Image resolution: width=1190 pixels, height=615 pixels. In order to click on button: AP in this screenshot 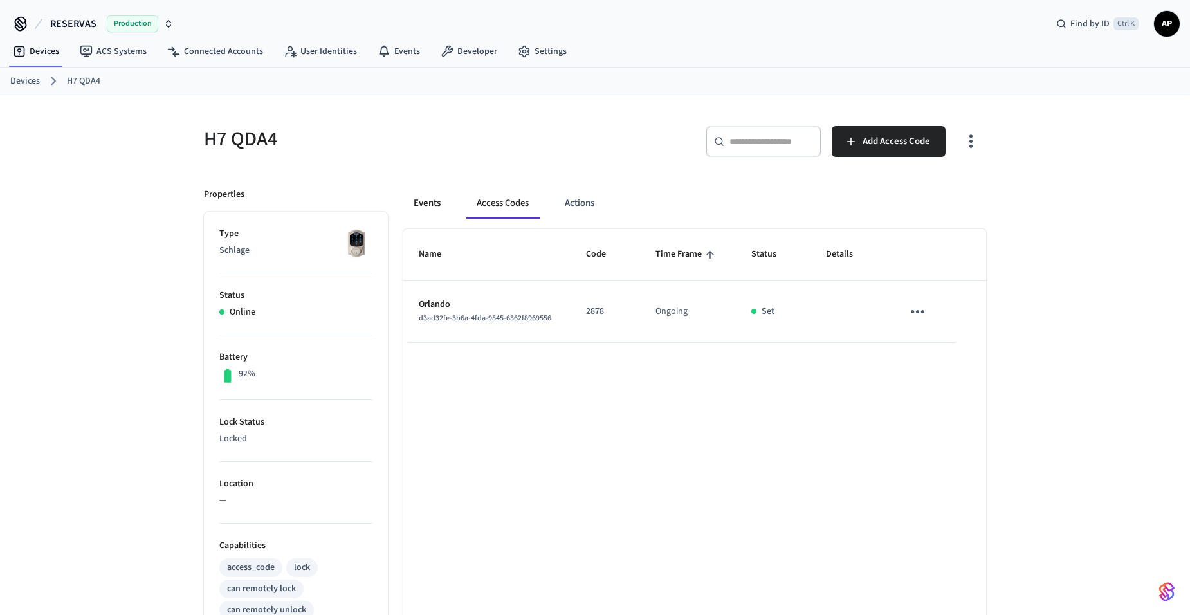, I will do `click(1167, 24)`.